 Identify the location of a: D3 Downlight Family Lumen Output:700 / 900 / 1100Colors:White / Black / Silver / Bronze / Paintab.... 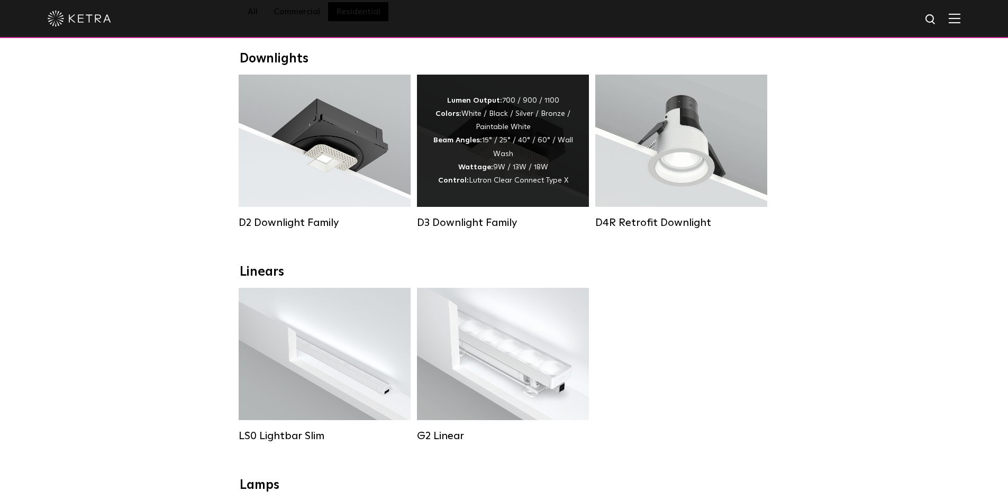
(503, 152).